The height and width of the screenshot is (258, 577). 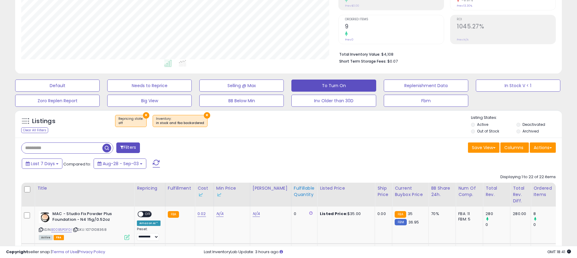 What do you see at coordinates (84, 188) in the screenshot?
I see `div: Title` at bounding box center [84, 188].